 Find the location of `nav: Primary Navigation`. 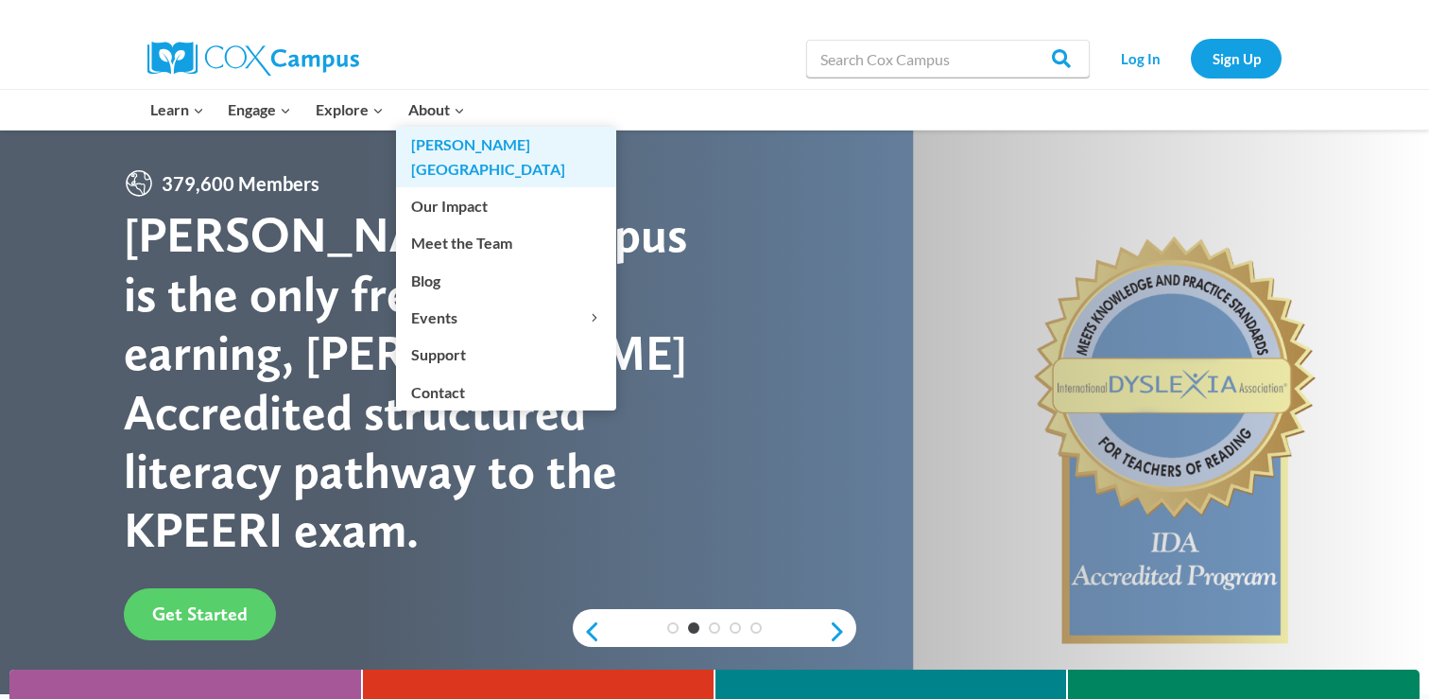

nav: Primary Navigation is located at coordinates (307, 110).